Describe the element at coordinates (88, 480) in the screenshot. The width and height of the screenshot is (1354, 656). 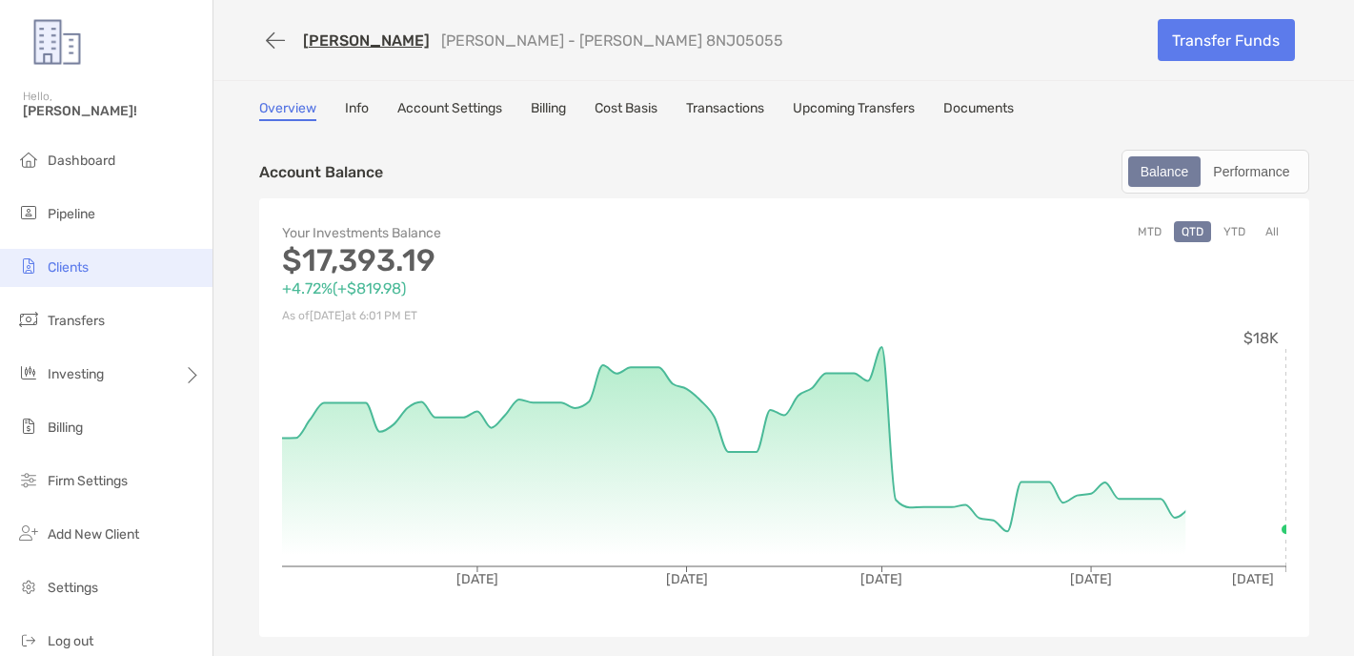
I see `span: Firm Settings` at that location.